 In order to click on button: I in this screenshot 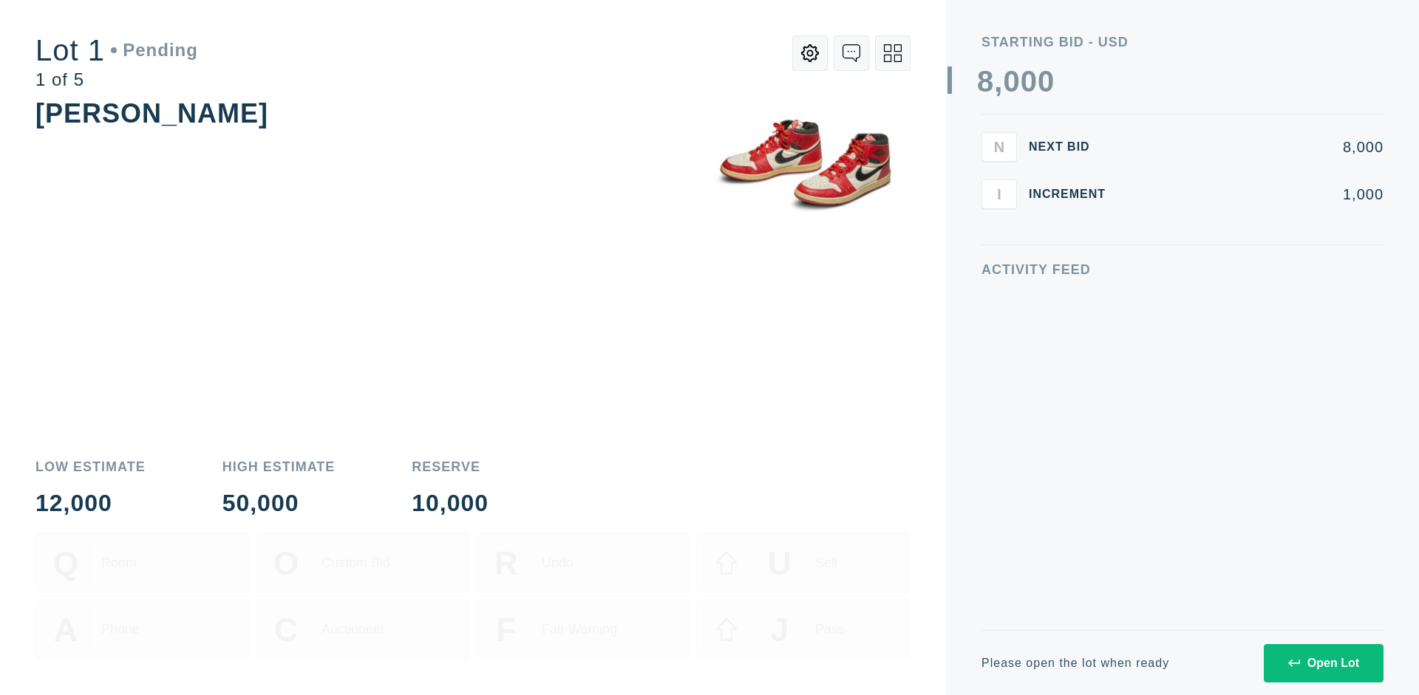, I will do `click(999, 194)`.